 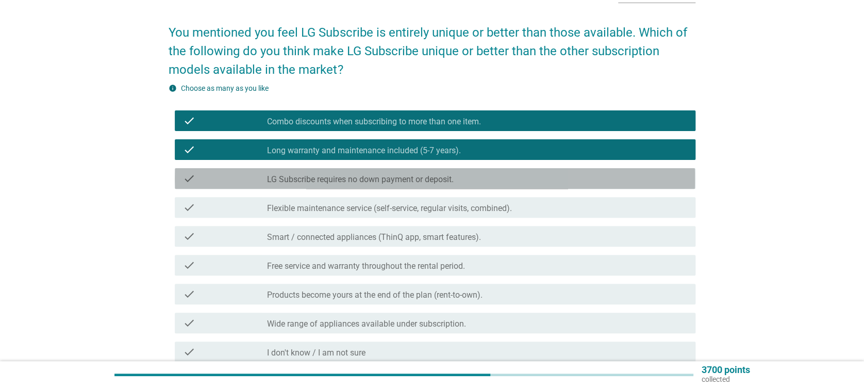 What do you see at coordinates (364, 151) in the screenshot?
I see `label: Long warranty and maintenance included (5-7 years).` at bounding box center [364, 151].